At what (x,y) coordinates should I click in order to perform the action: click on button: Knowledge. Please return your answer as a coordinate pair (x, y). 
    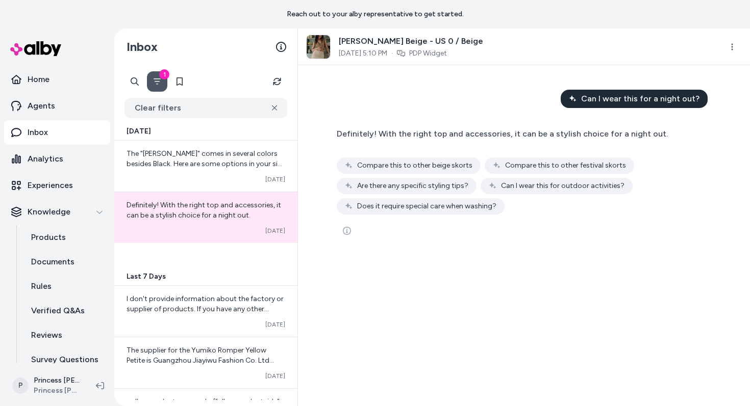
    Looking at the image, I should click on (57, 212).